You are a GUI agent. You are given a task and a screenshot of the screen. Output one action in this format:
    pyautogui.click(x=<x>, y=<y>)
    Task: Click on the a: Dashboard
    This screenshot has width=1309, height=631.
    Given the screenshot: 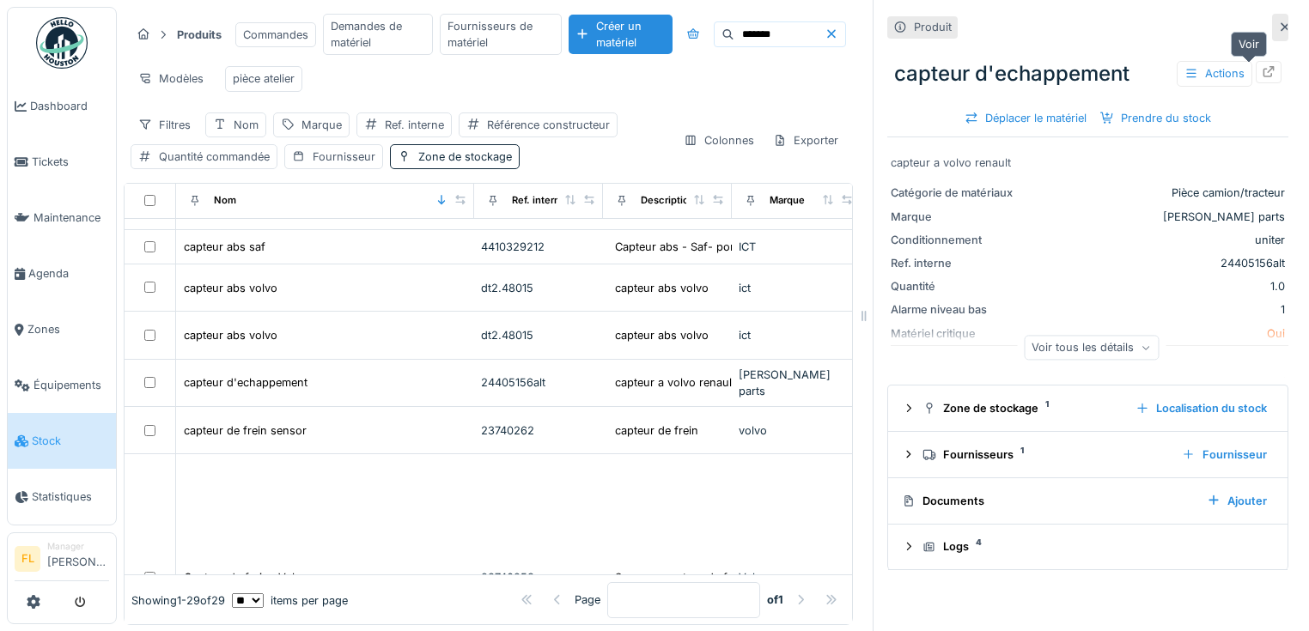 What is the action you would take?
    pyautogui.click(x=62, y=106)
    